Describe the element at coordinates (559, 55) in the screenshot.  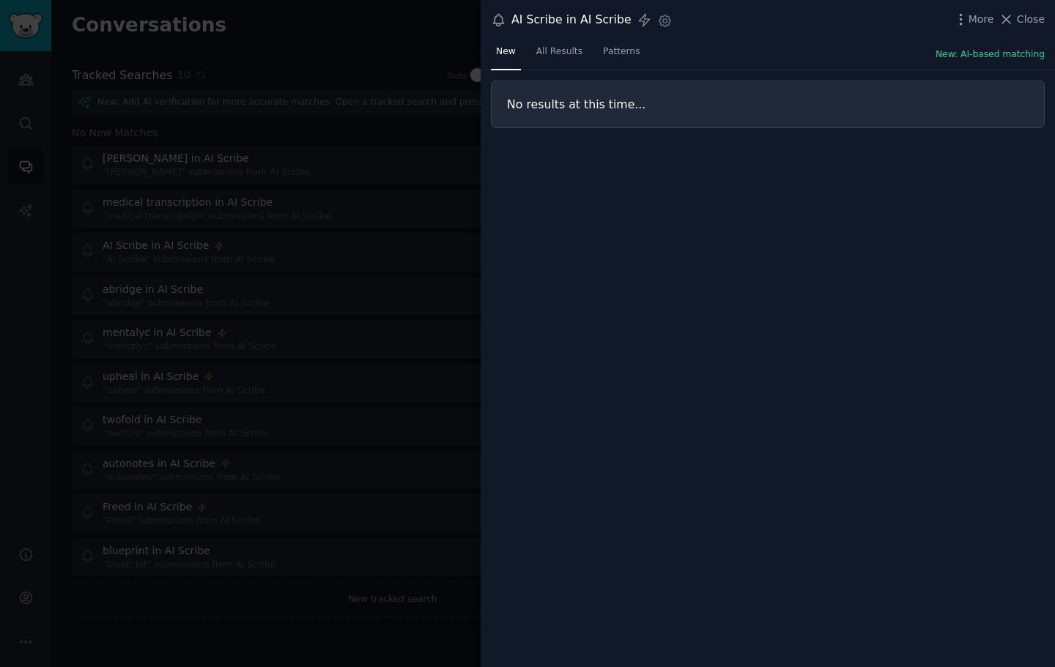
I see `a: All Results` at that location.